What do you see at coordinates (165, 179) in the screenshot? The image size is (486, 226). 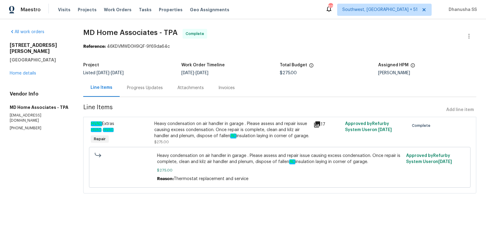 I see `span: Reason:` at bounding box center [165, 179].